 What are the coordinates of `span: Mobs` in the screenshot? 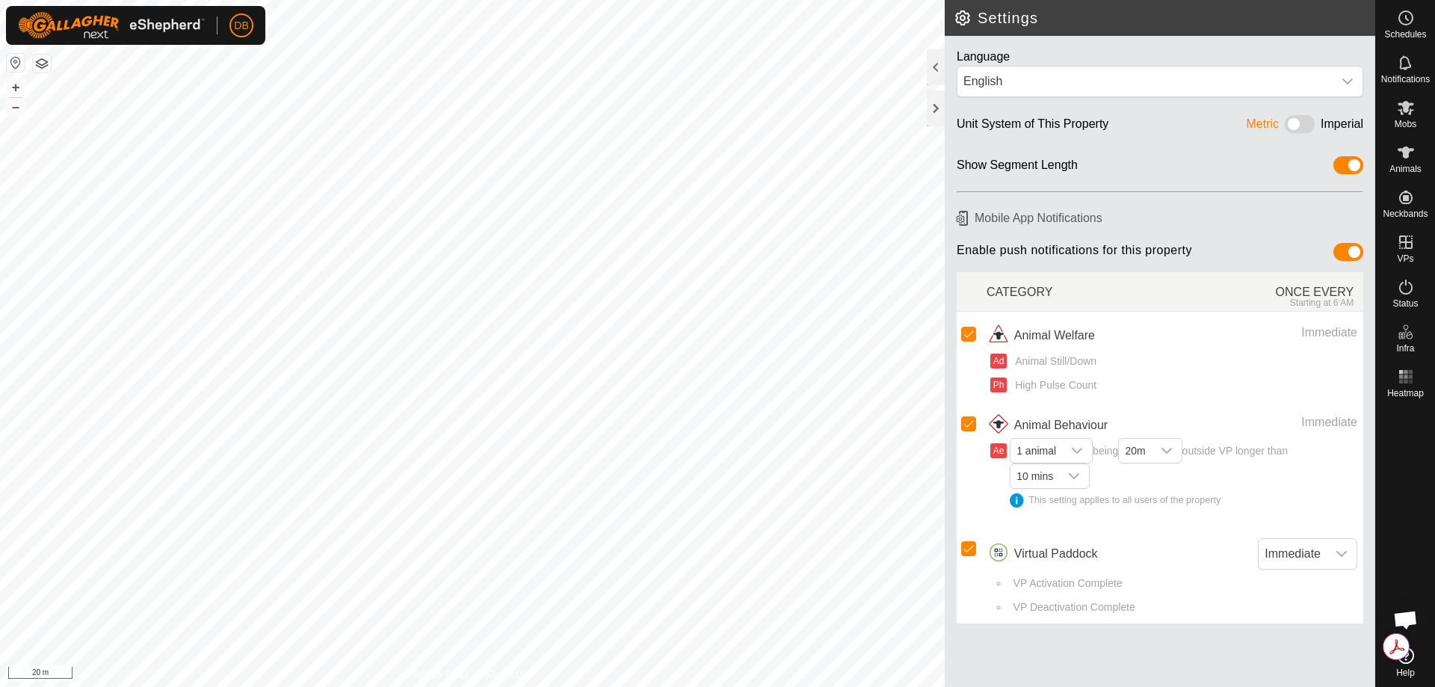 It's located at (1405, 124).